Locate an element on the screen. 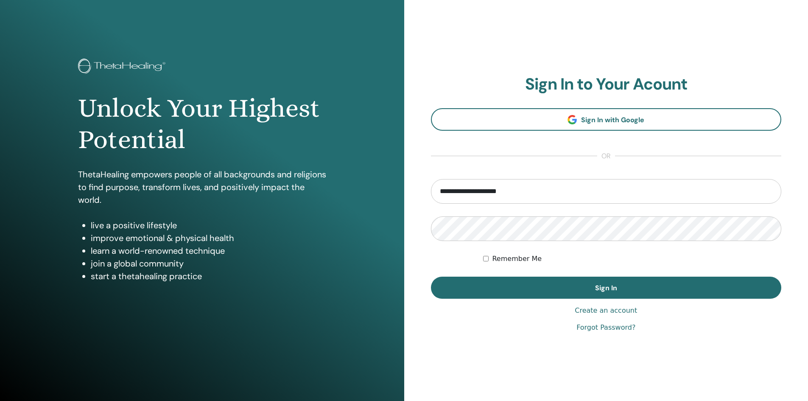 The height and width of the screenshot is (401, 808). label: Remember Me is located at coordinates (516, 259).